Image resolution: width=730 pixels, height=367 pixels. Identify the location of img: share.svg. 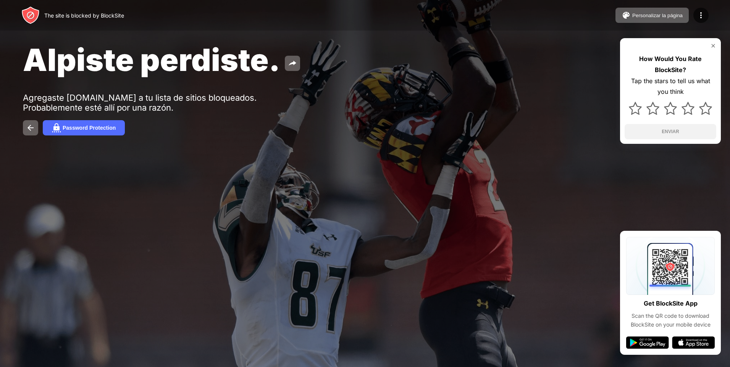
(292, 63).